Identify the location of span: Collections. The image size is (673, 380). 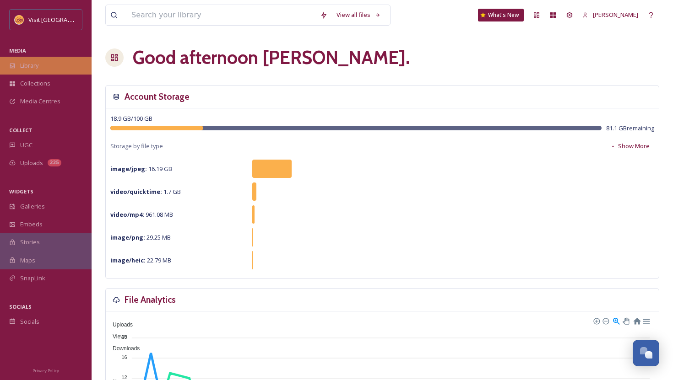
(35, 83).